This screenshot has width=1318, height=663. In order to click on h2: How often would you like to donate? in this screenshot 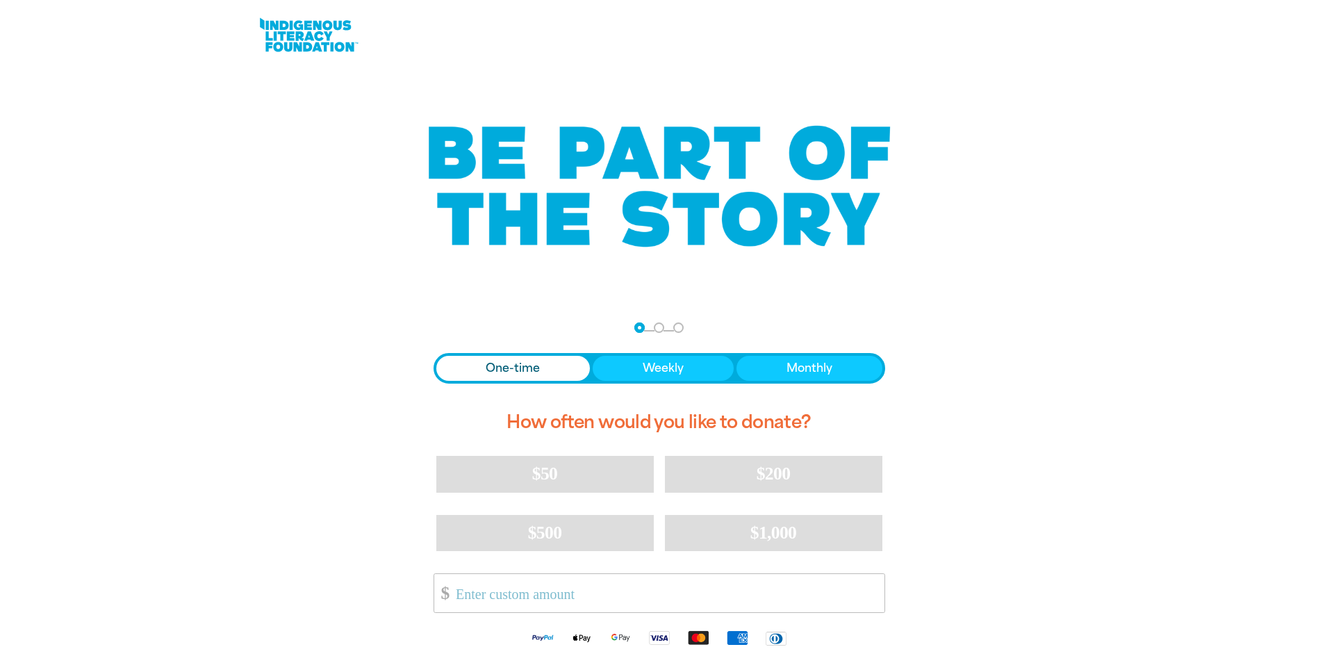, I will do `click(659, 422)`.